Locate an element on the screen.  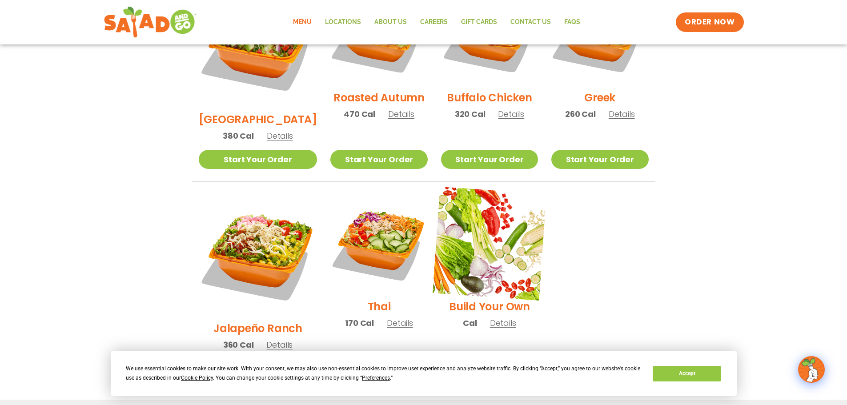
a: Contact Us is located at coordinates (530, 22).